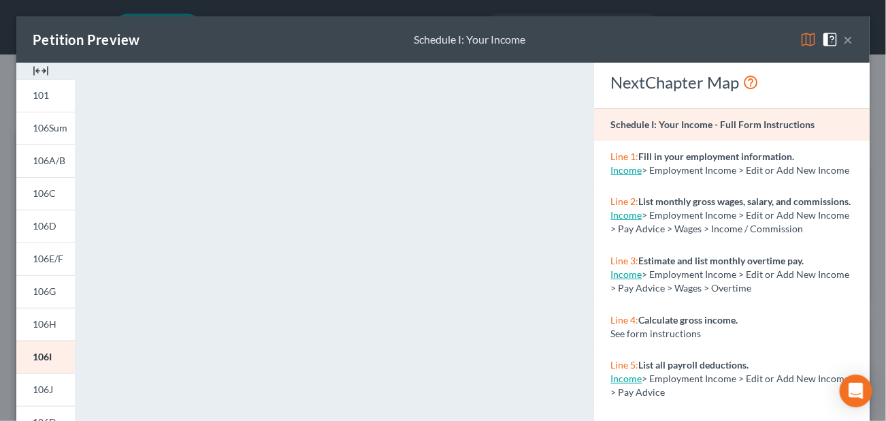 The height and width of the screenshot is (421, 886). What do you see at coordinates (46, 389) in the screenshot?
I see `a: 106J` at bounding box center [46, 389].